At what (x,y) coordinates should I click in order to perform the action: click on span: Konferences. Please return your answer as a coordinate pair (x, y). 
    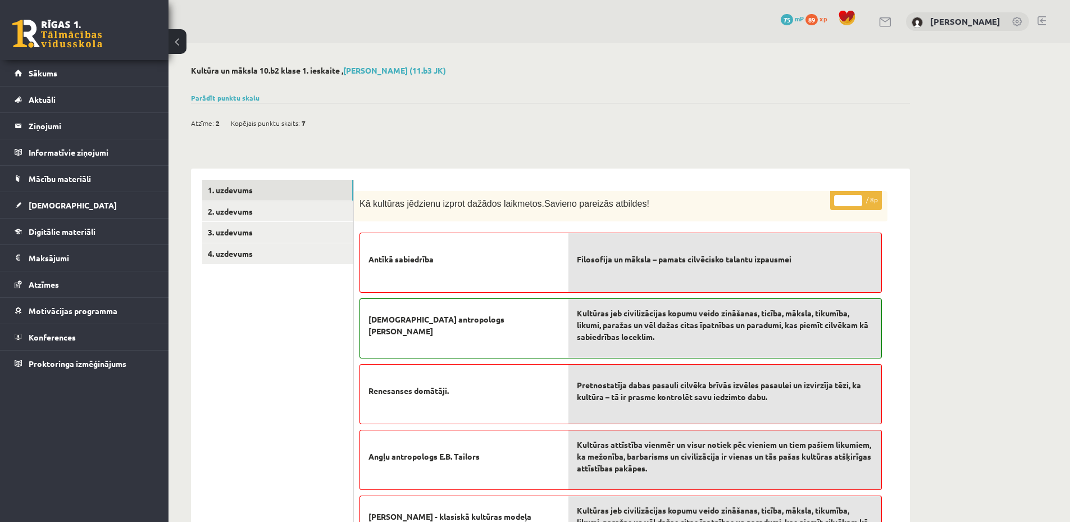
    Looking at the image, I should click on (52, 337).